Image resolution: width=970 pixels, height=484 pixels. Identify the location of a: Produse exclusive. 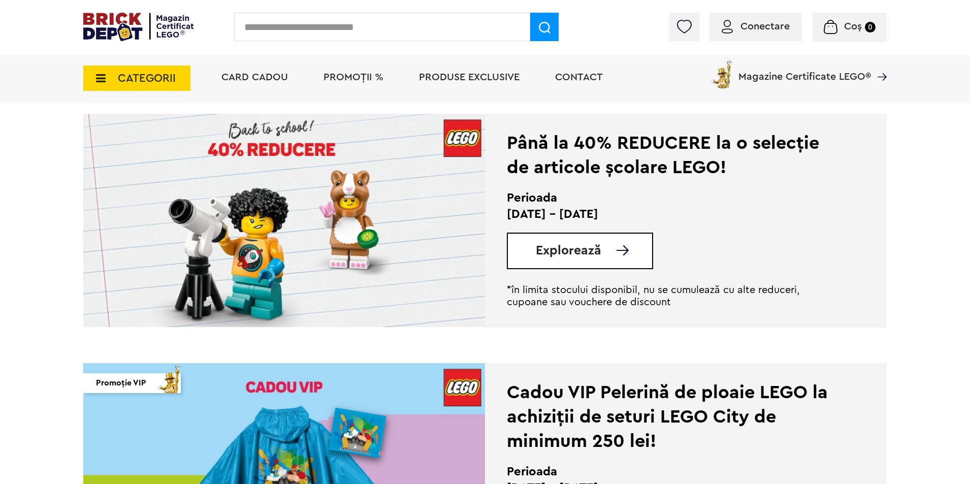
(469, 77).